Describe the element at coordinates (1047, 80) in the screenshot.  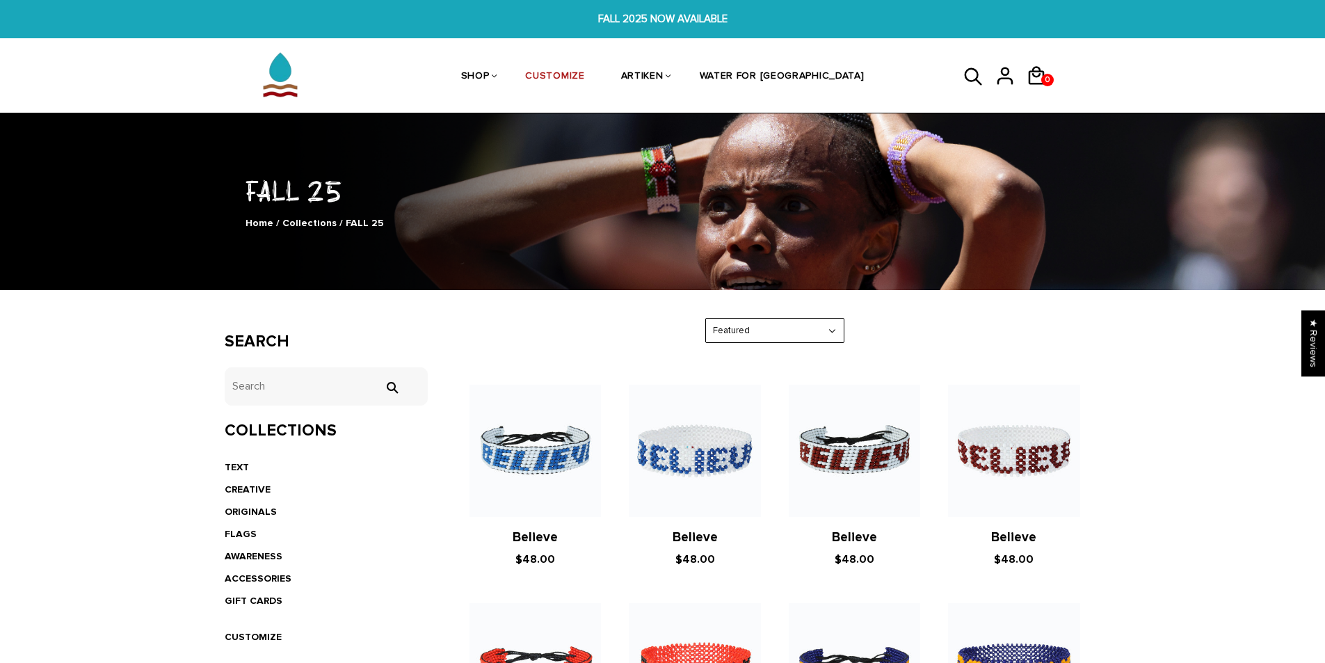
I see `span: 0` at that location.